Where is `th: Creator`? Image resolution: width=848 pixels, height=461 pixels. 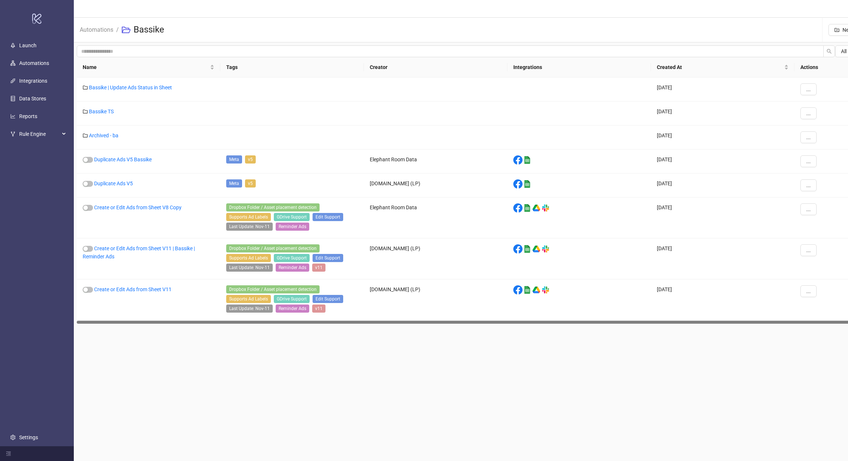 th: Creator is located at coordinates (435, 67).